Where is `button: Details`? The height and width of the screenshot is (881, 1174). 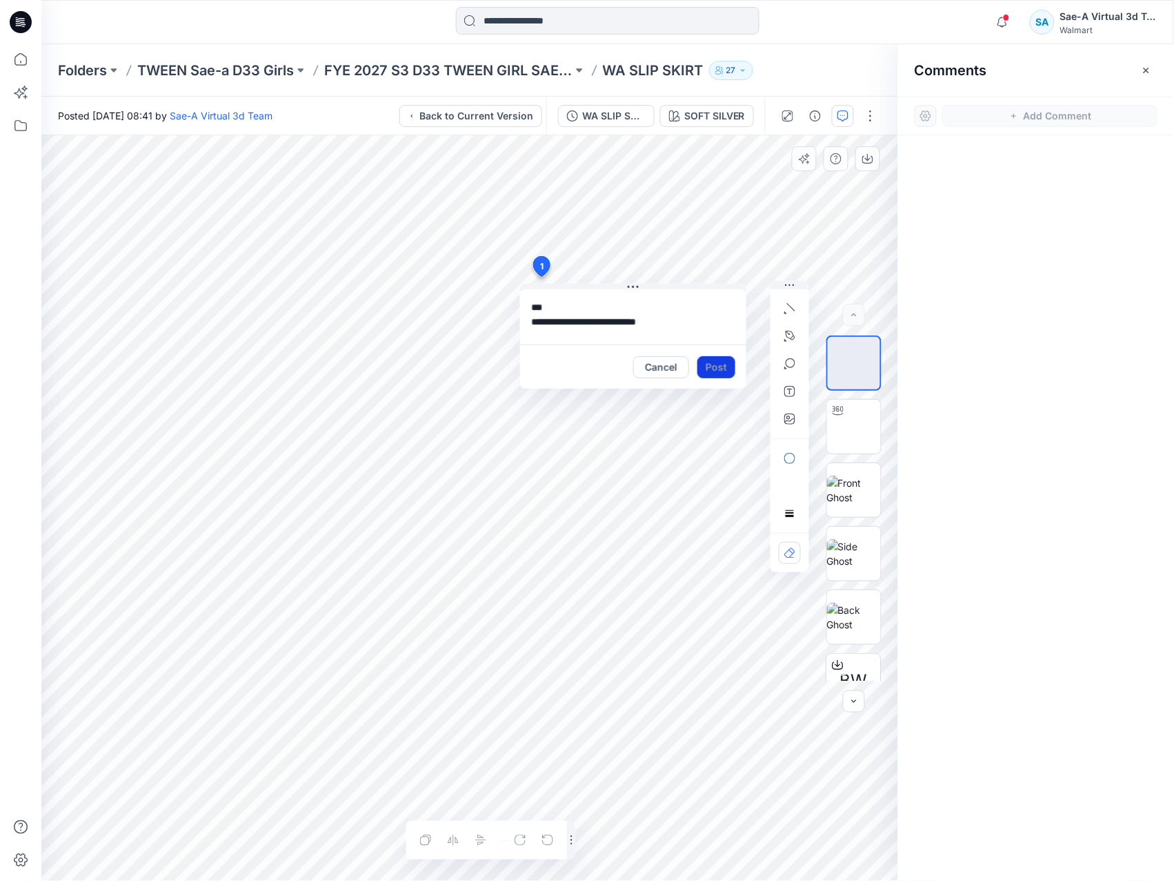 button: Details is located at coordinates (816, 116).